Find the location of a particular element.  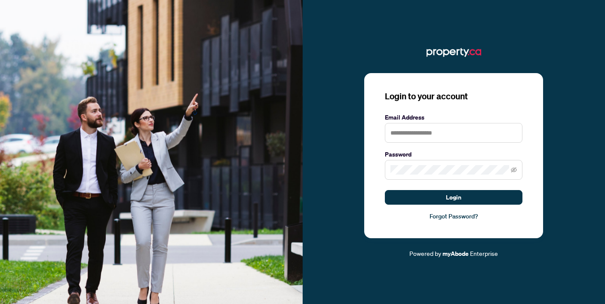

a: Forgot Password? is located at coordinates (454, 216).